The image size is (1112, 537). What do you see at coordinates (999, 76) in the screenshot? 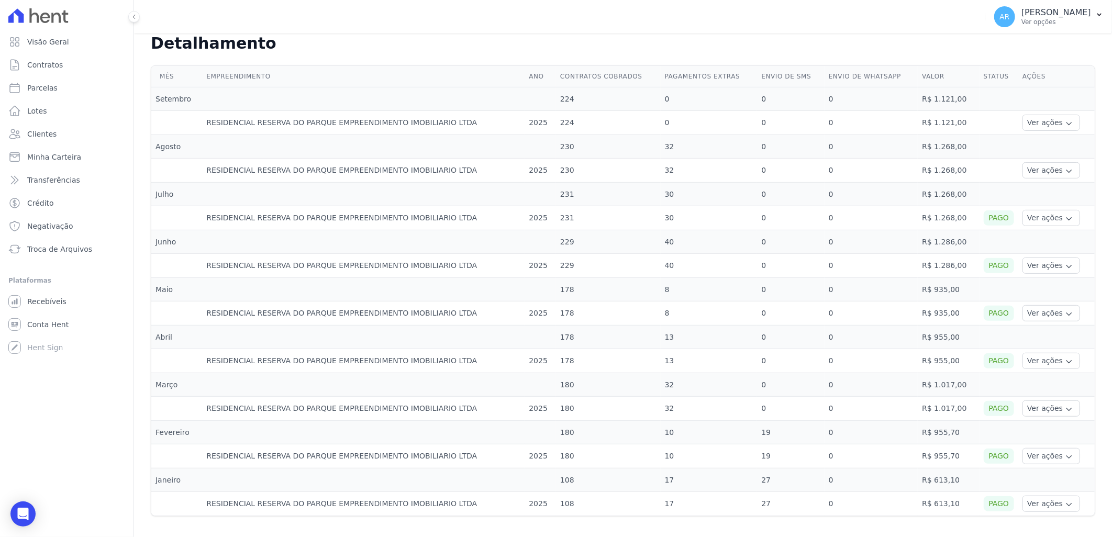
I see `th: Status` at bounding box center [999, 76].